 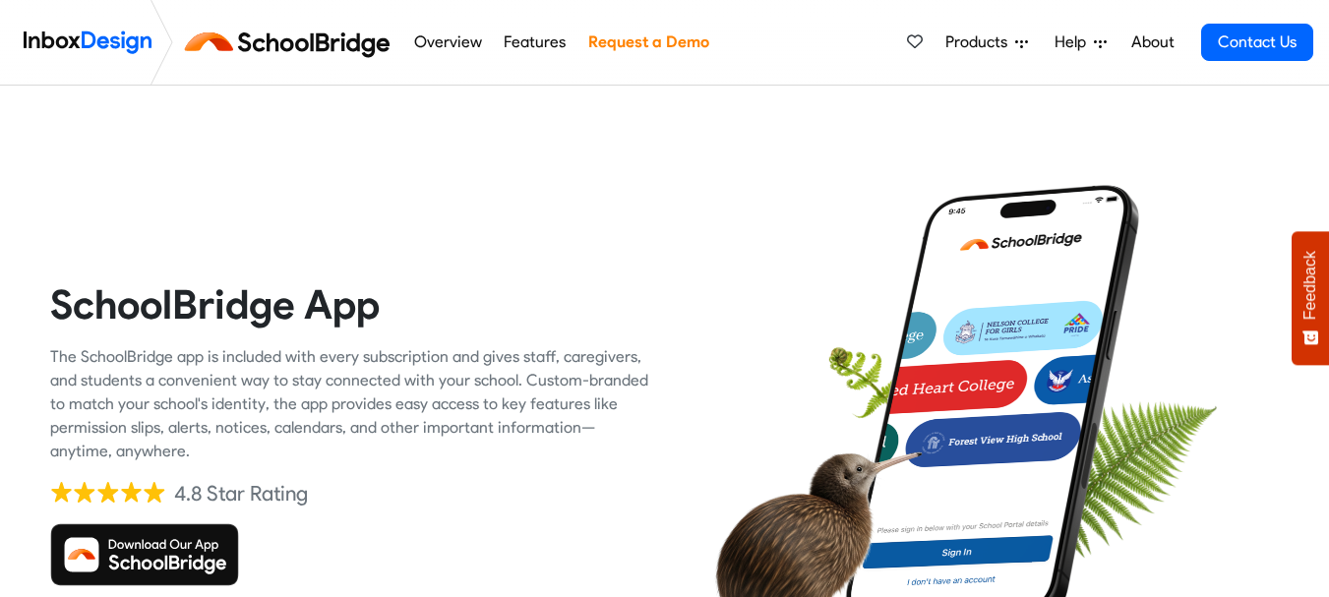 I want to click on span: Feedback, so click(x=1310, y=285).